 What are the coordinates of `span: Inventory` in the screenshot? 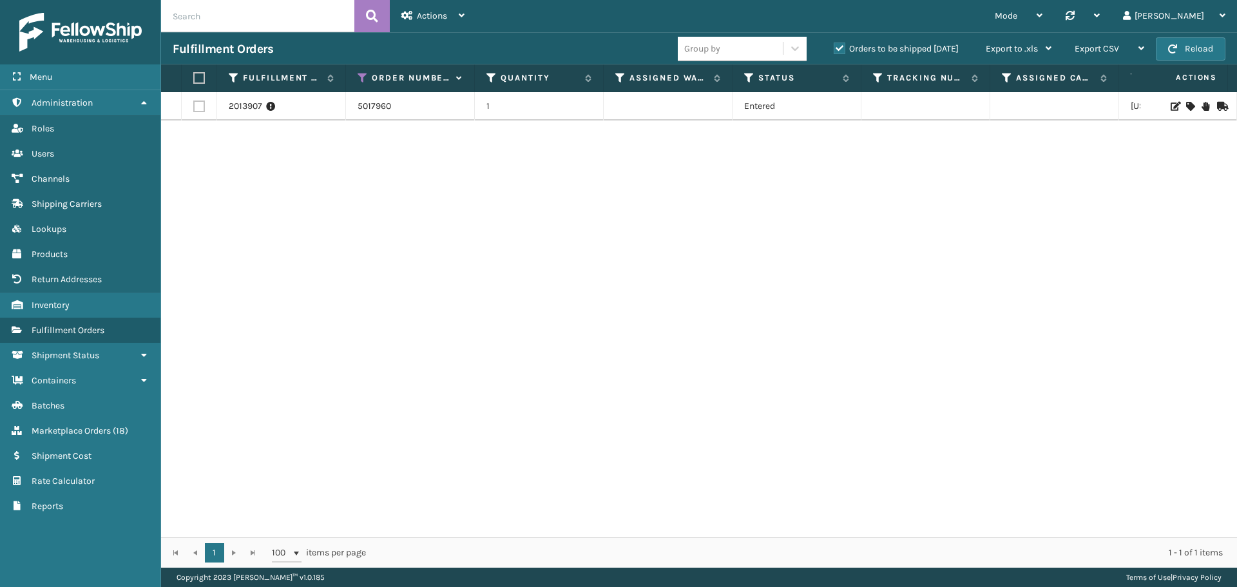 It's located at (50, 305).